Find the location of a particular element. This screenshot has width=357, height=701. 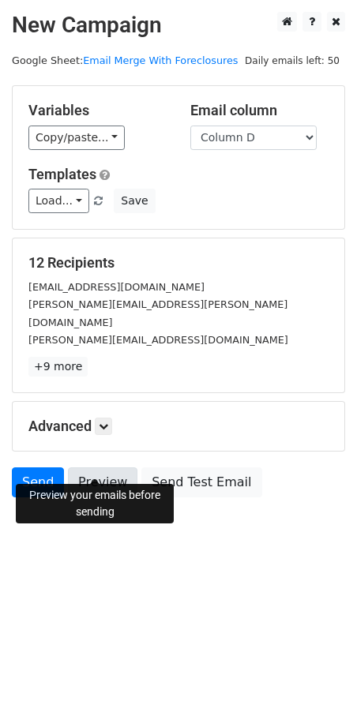

span: Daily emails left: 50 is located at coordinates (292, 61).